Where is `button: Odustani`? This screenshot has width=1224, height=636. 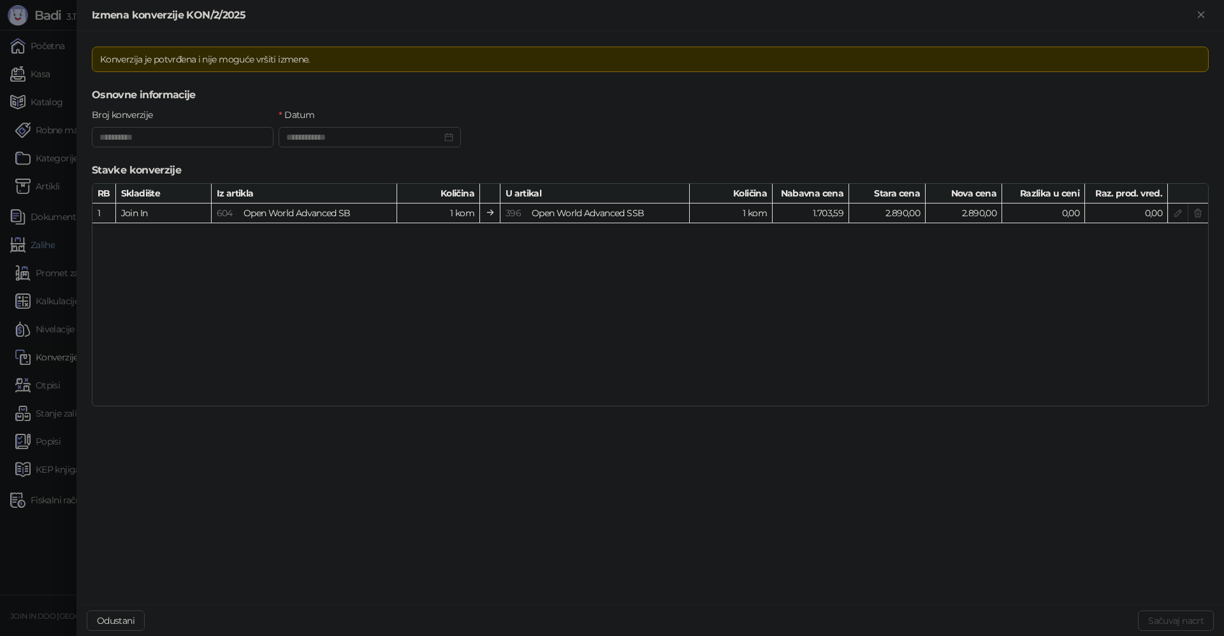
button: Odustani is located at coordinates (115, 620).